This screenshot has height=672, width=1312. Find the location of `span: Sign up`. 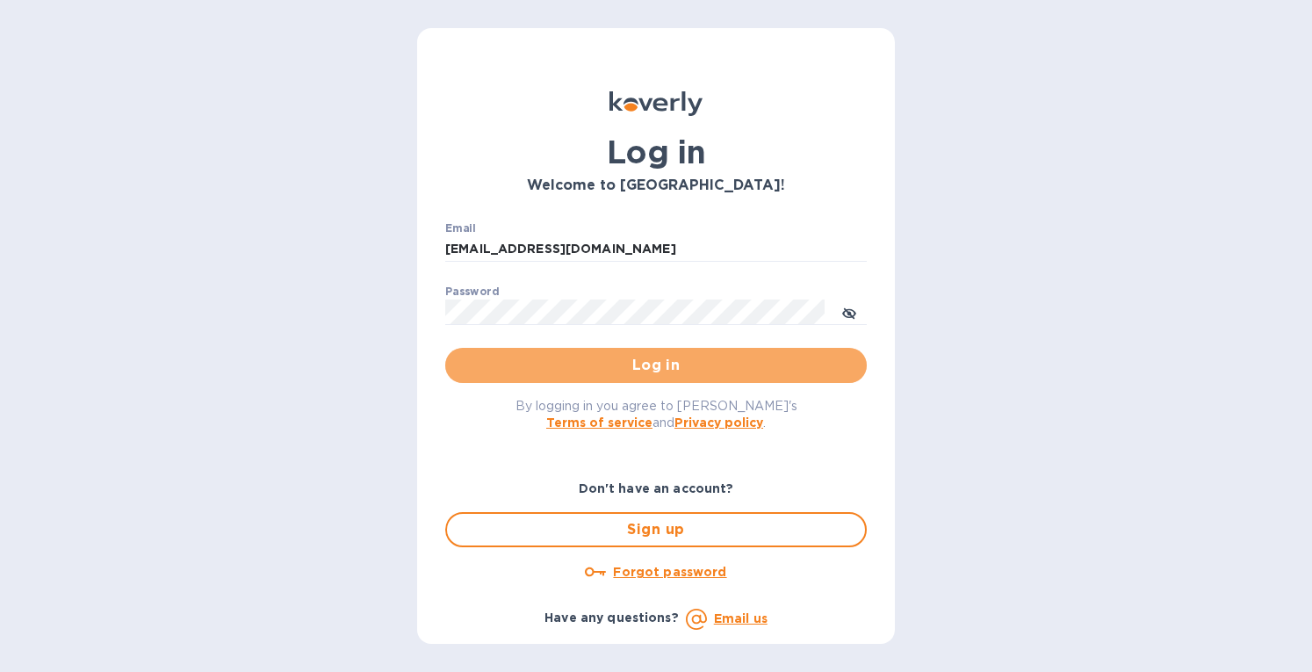

span: Sign up is located at coordinates (656, 530).